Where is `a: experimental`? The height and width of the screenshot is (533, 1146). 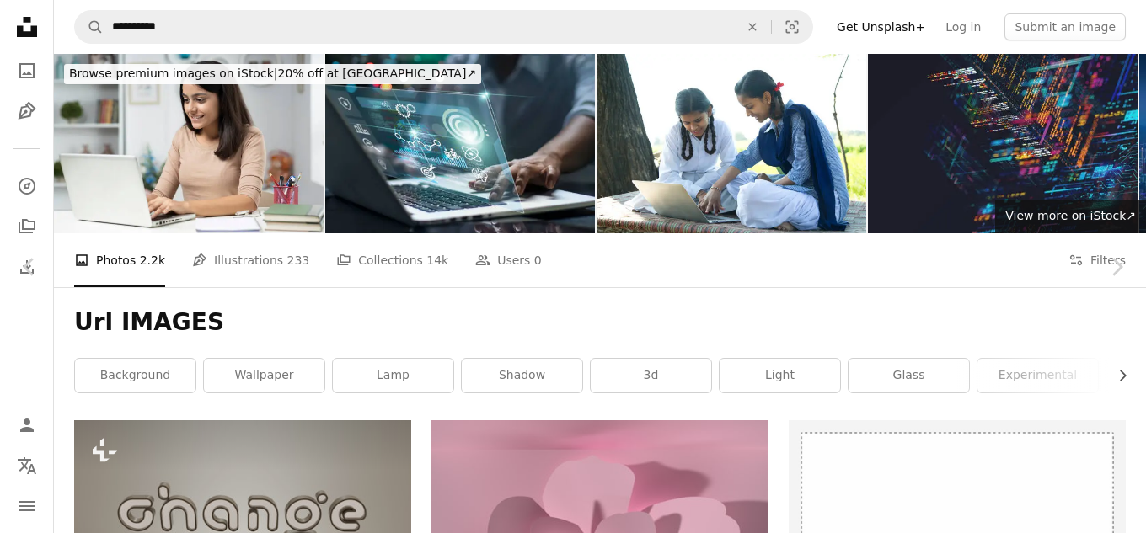 a: experimental is located at coordinates (1037, 376).